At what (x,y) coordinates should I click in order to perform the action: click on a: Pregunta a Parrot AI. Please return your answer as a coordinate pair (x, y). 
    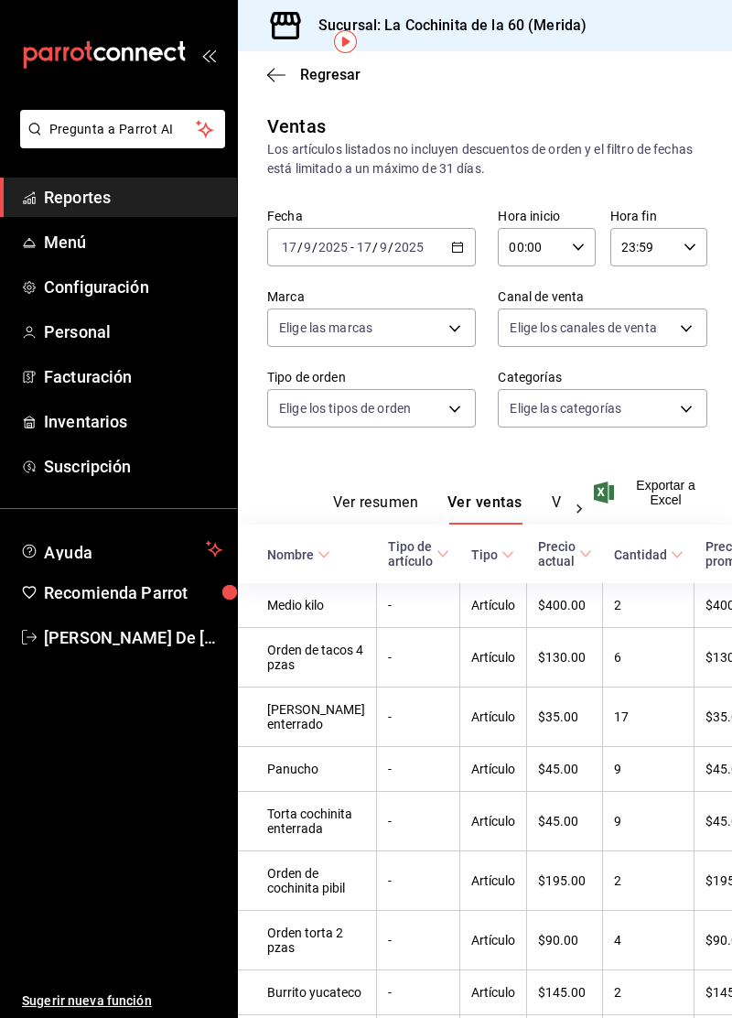
    Looking at the image, I should click on (119, 142).